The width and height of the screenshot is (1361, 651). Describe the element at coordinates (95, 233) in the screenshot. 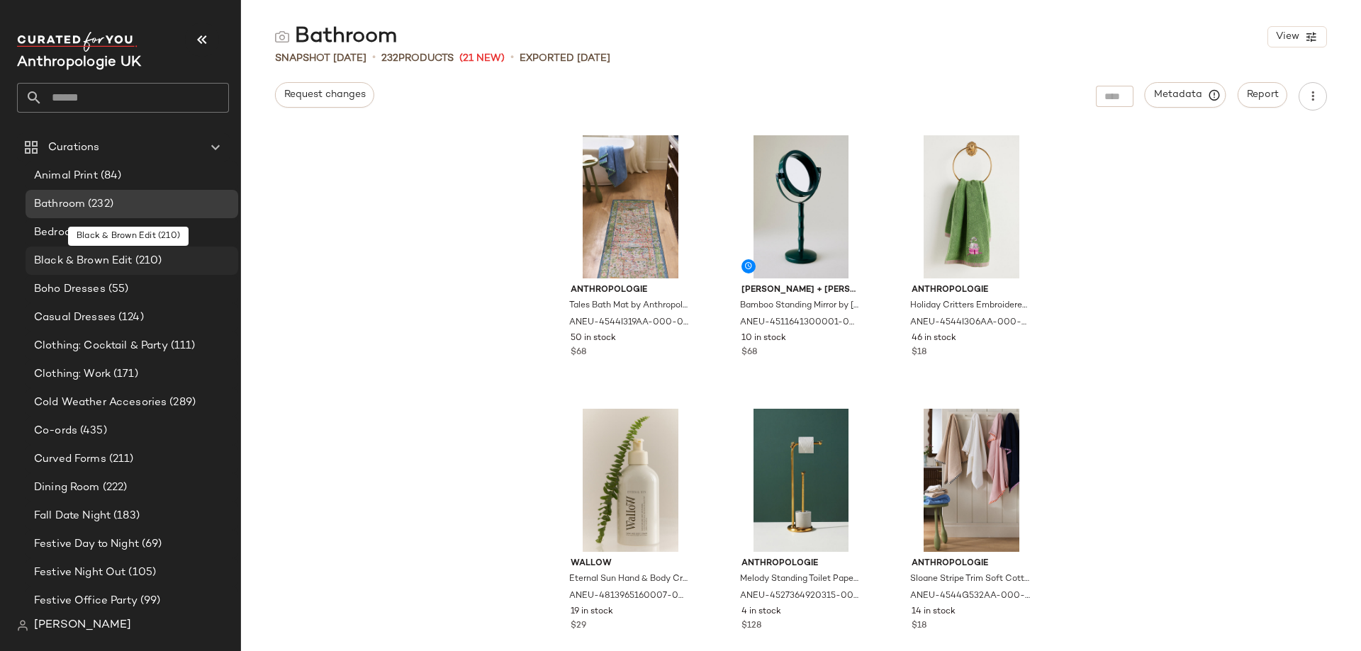

I see `span: (193)` at that location.